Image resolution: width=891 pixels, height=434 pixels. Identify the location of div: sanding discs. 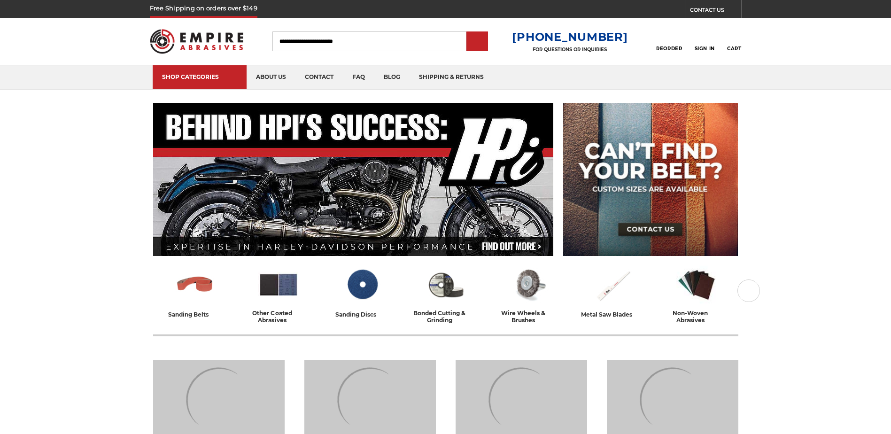
(362, 314).